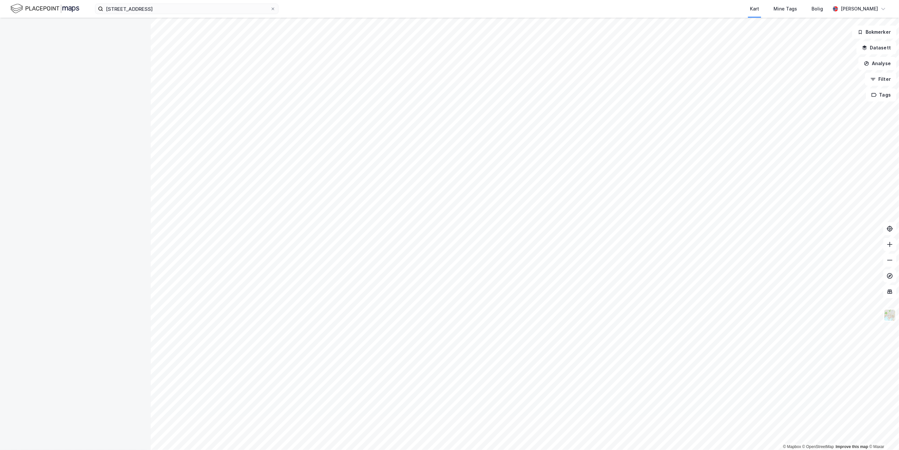  Describe the element at coordinates (881, 95) in the screenshot. I see `button: Tags` at that location.